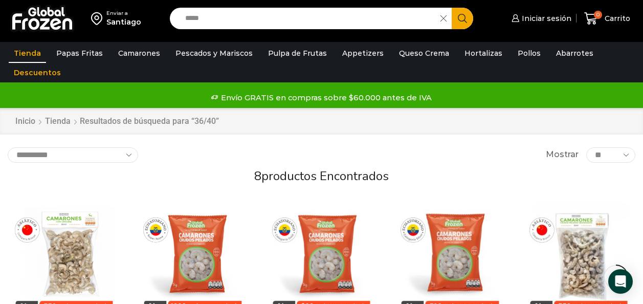  What do you see at coordinates (139, 53) in the screenshot?
I see `a: Camarones` at bounding box center [139, 53].